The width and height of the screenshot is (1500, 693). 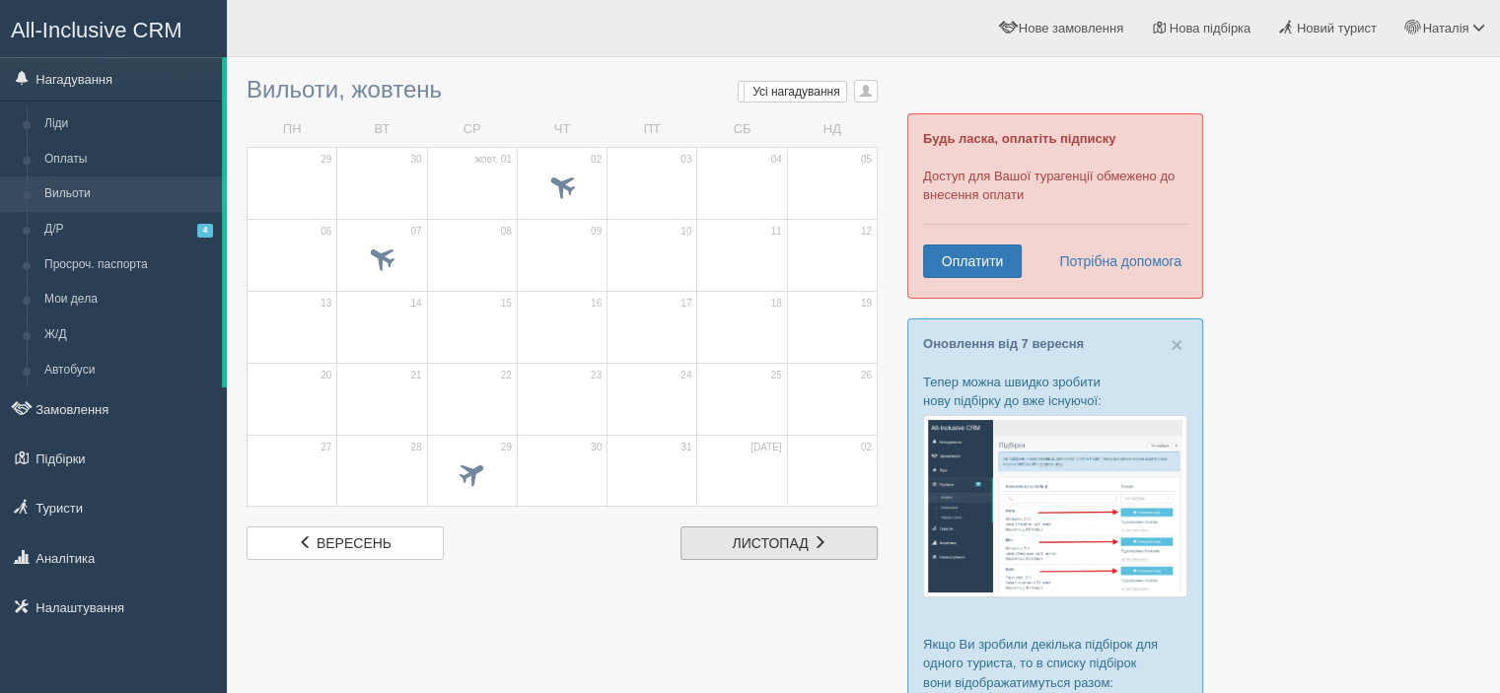 What do you see at coordinates (1445, 28) in the screenshot?
I see `span: Наталія` at bounding box center [1445, 28].